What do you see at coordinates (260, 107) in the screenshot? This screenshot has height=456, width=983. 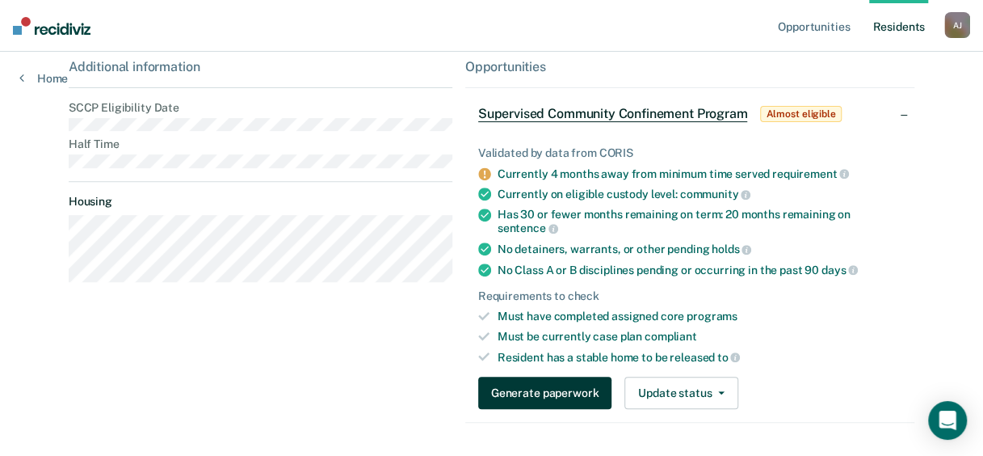 I see `dt: SCCP Eligibility Date` at bounding box center [260, 107].